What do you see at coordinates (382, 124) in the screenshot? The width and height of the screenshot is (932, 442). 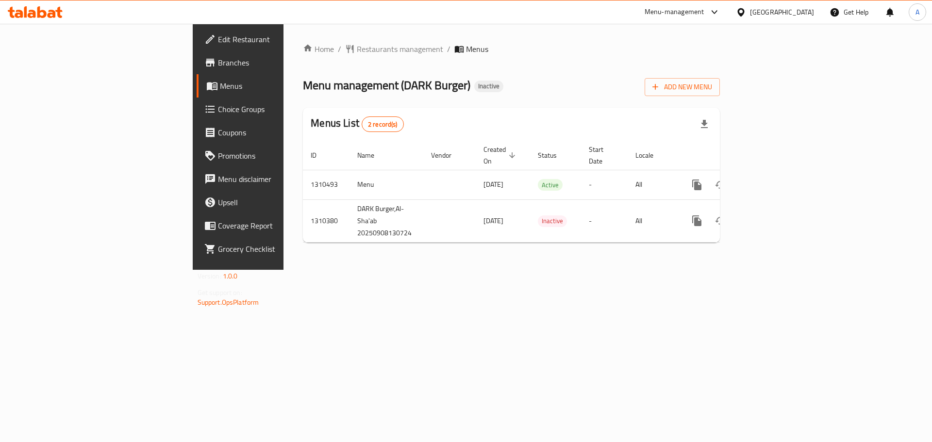 I see `div: Total records count` at bounding box center [382, 124].